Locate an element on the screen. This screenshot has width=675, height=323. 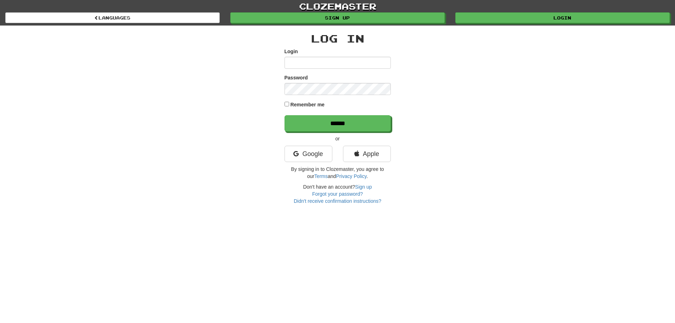
a: Didn't receive confirmation instructions? is located at coordinates (338, 201).